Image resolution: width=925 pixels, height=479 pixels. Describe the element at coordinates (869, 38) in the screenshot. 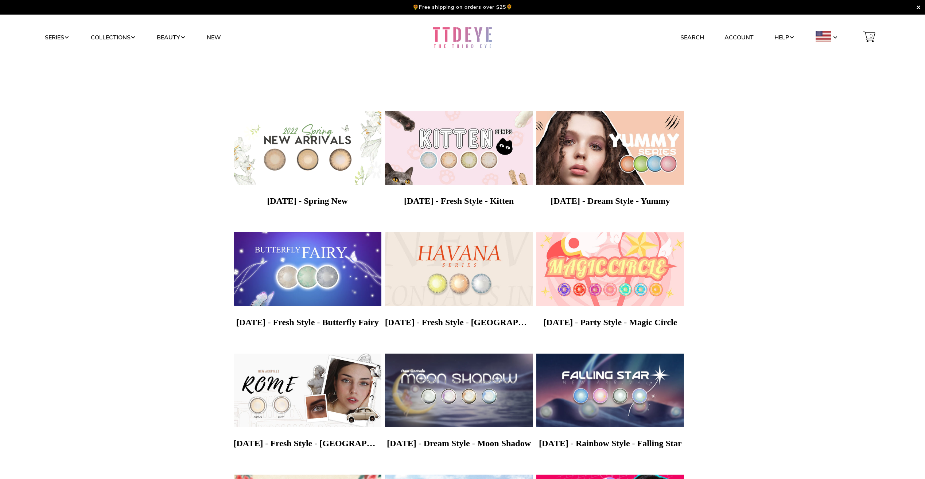

I see `a: 0` at that location.